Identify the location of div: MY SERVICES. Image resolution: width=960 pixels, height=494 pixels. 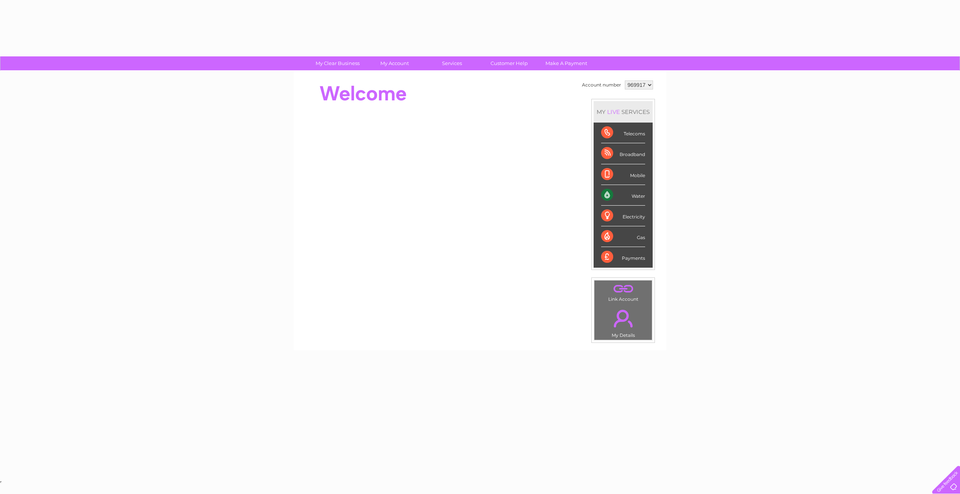
(623, 112).